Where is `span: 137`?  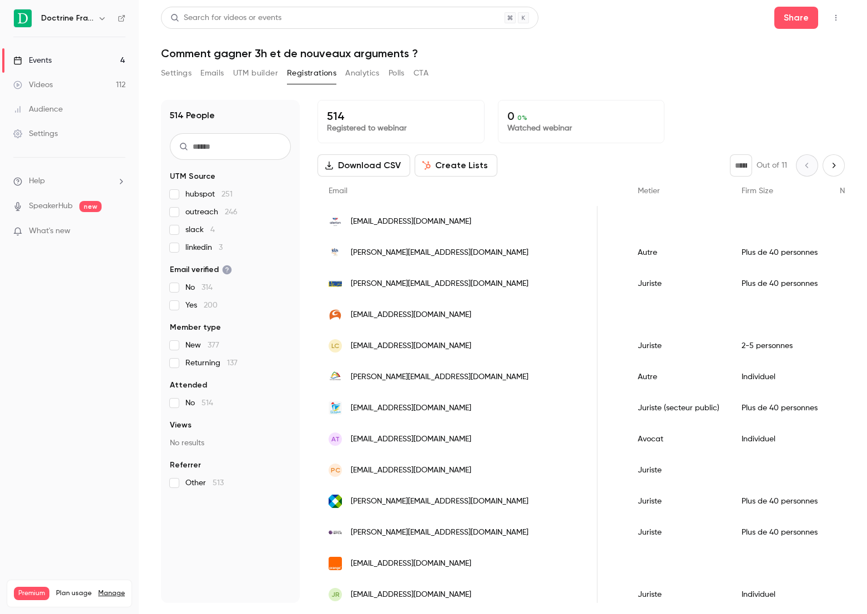 span: 137 is located at coordinates (232, 363).